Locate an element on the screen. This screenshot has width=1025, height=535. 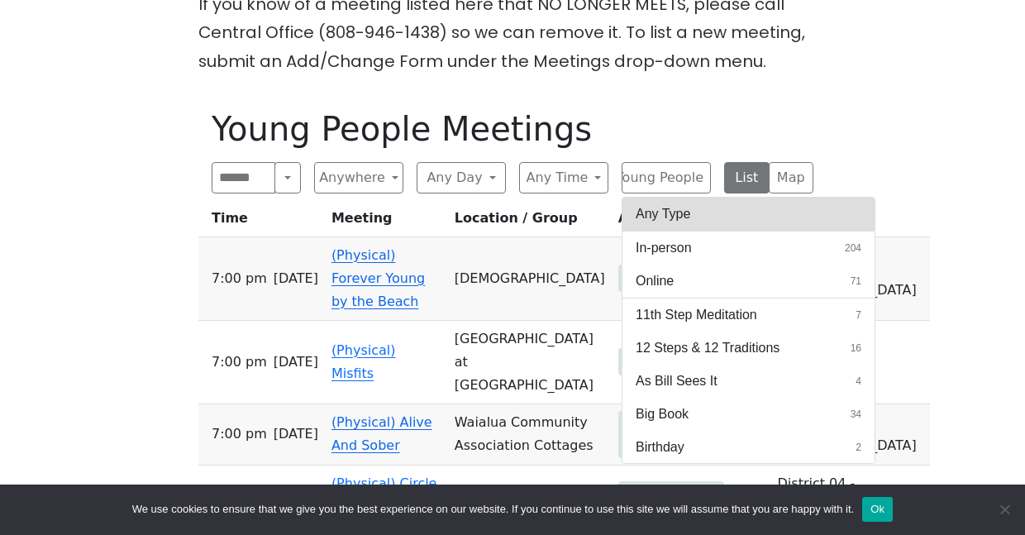
span: 7 results is located at coordinates (858, 315).